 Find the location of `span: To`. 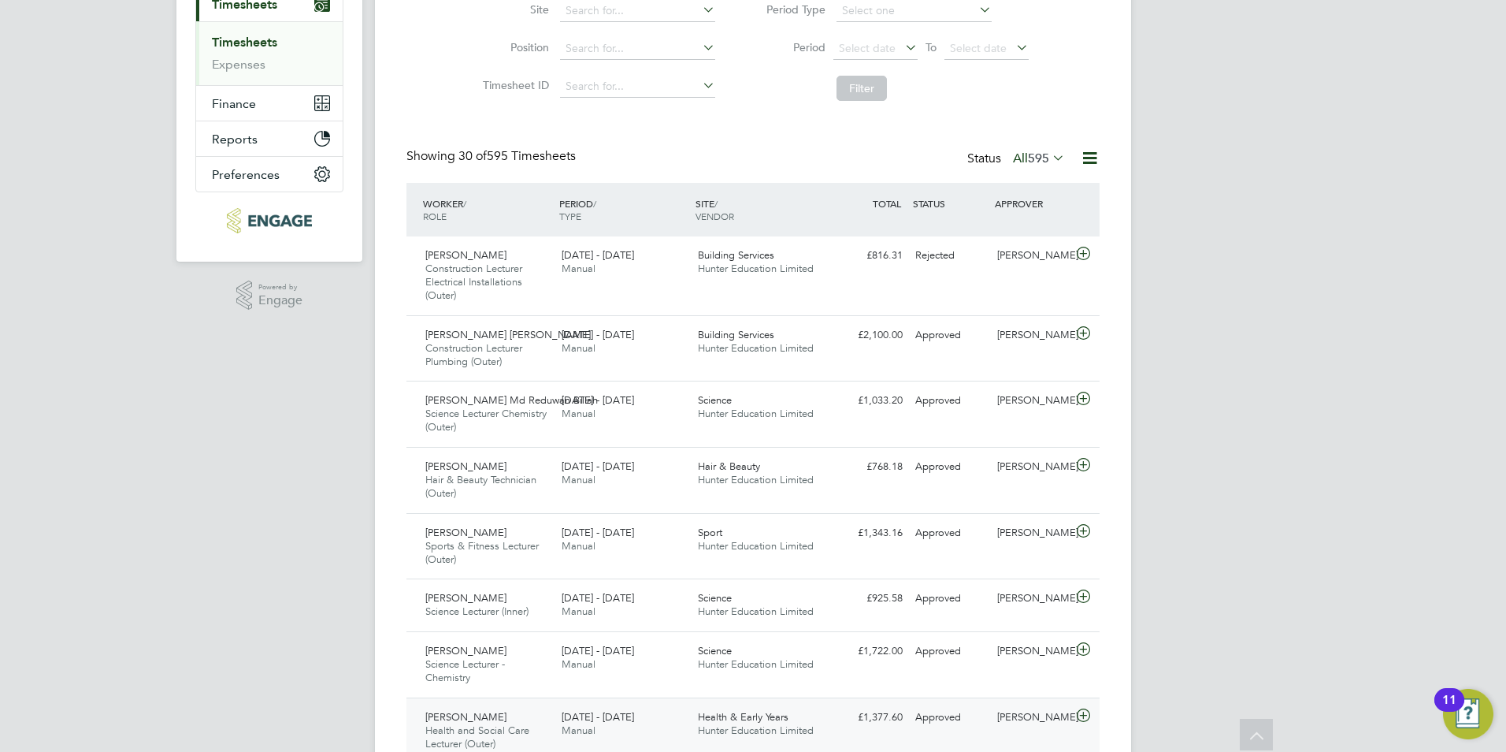

span: To is located at coordinates (931, 47).